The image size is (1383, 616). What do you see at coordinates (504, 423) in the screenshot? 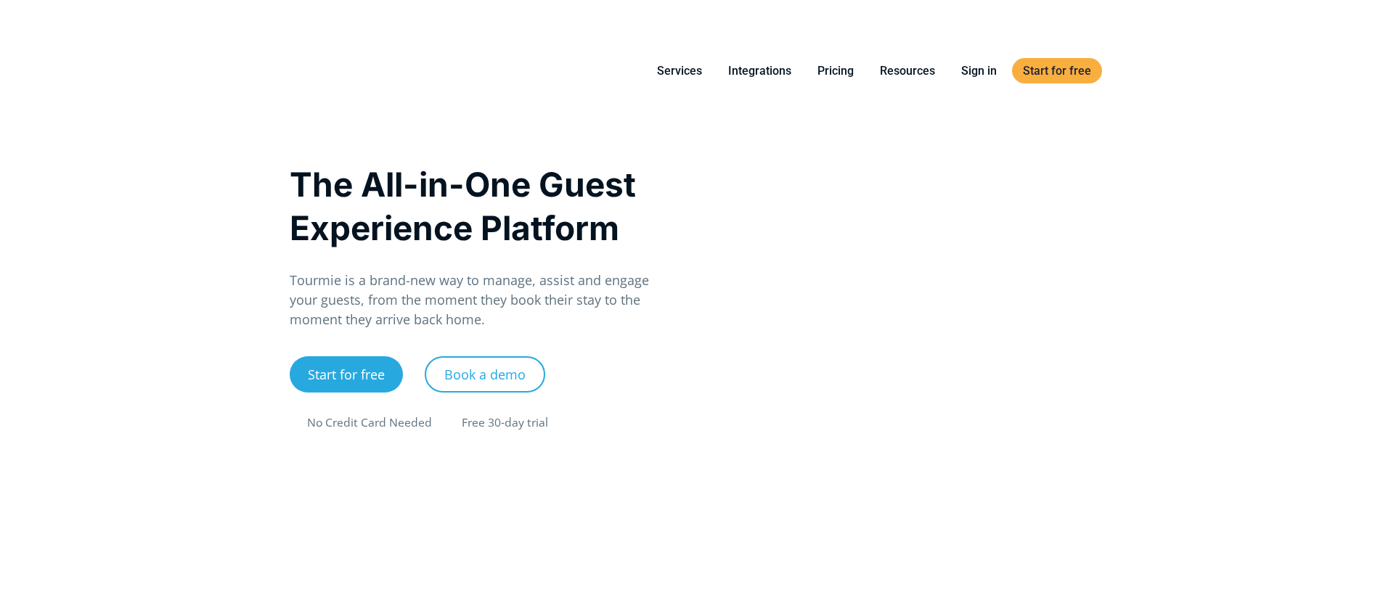
I see `div: Free 30-day trial` at bounding box center [504, 423].